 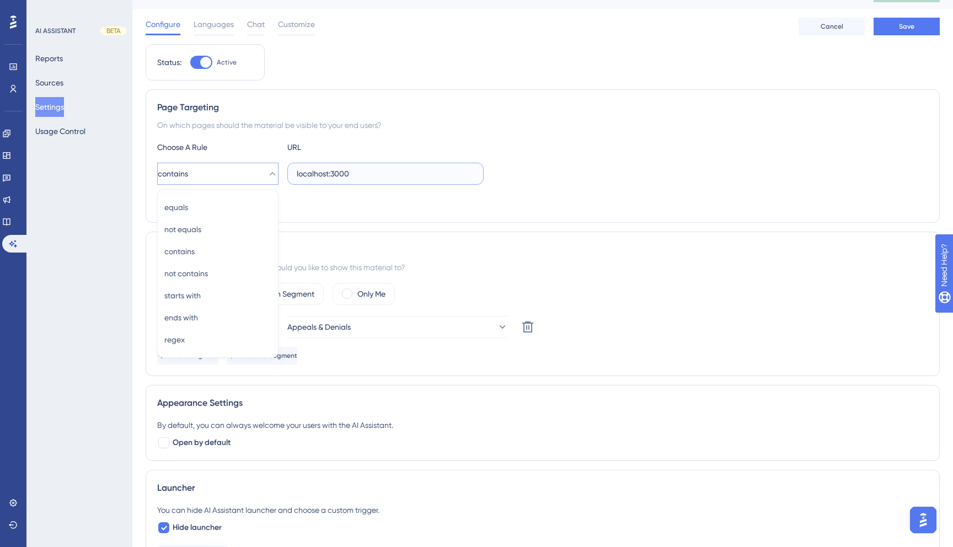 I want to click on button: Appeals & Denials, so click(x=398, y=327).